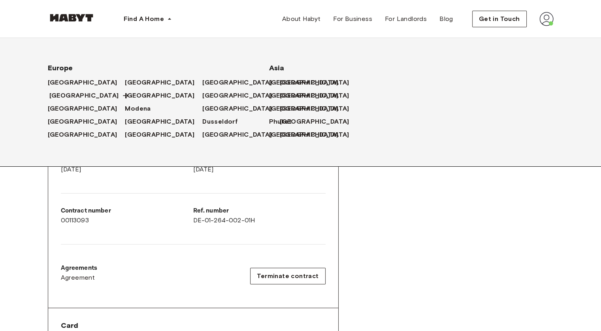 This screenshot has height=331, width=601. Describe the element at coordinates (499, 19) in the screenshot. I see `span: Get in Touch` at that location.